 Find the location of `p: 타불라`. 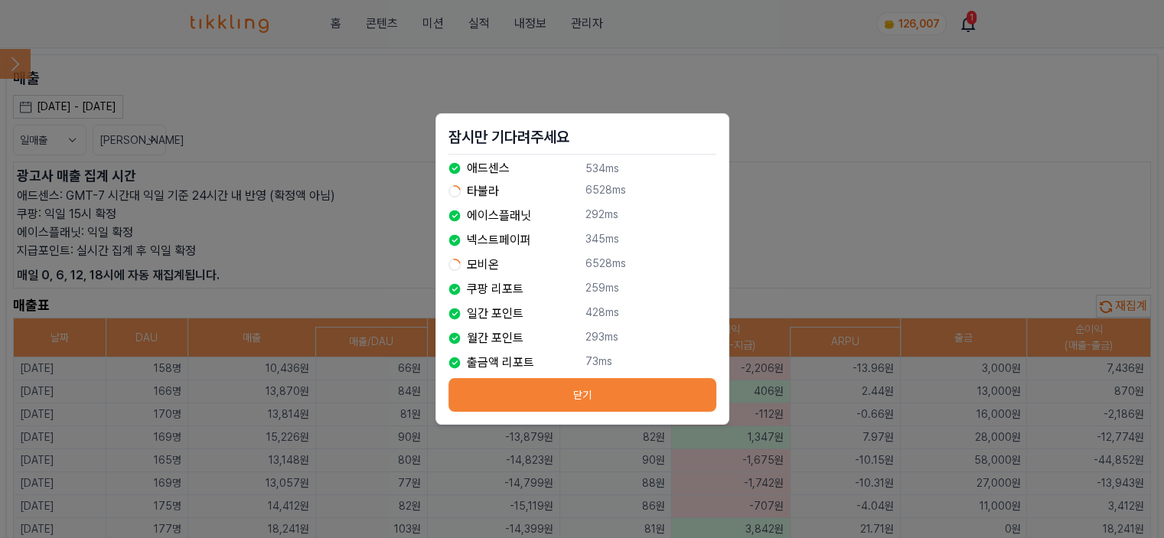

p: 타불라 is located at coordinates (483, 191).